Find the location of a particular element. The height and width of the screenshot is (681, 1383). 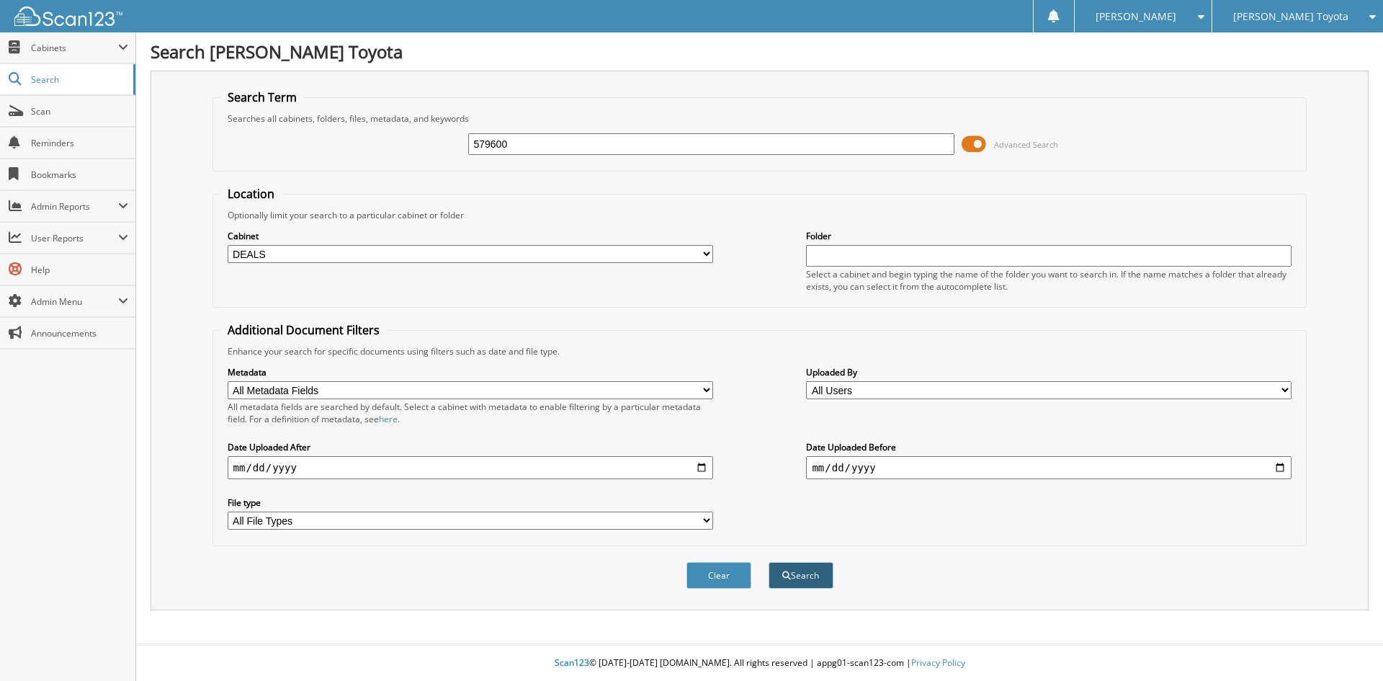

legend: Location is located at coordinates (251, 194).